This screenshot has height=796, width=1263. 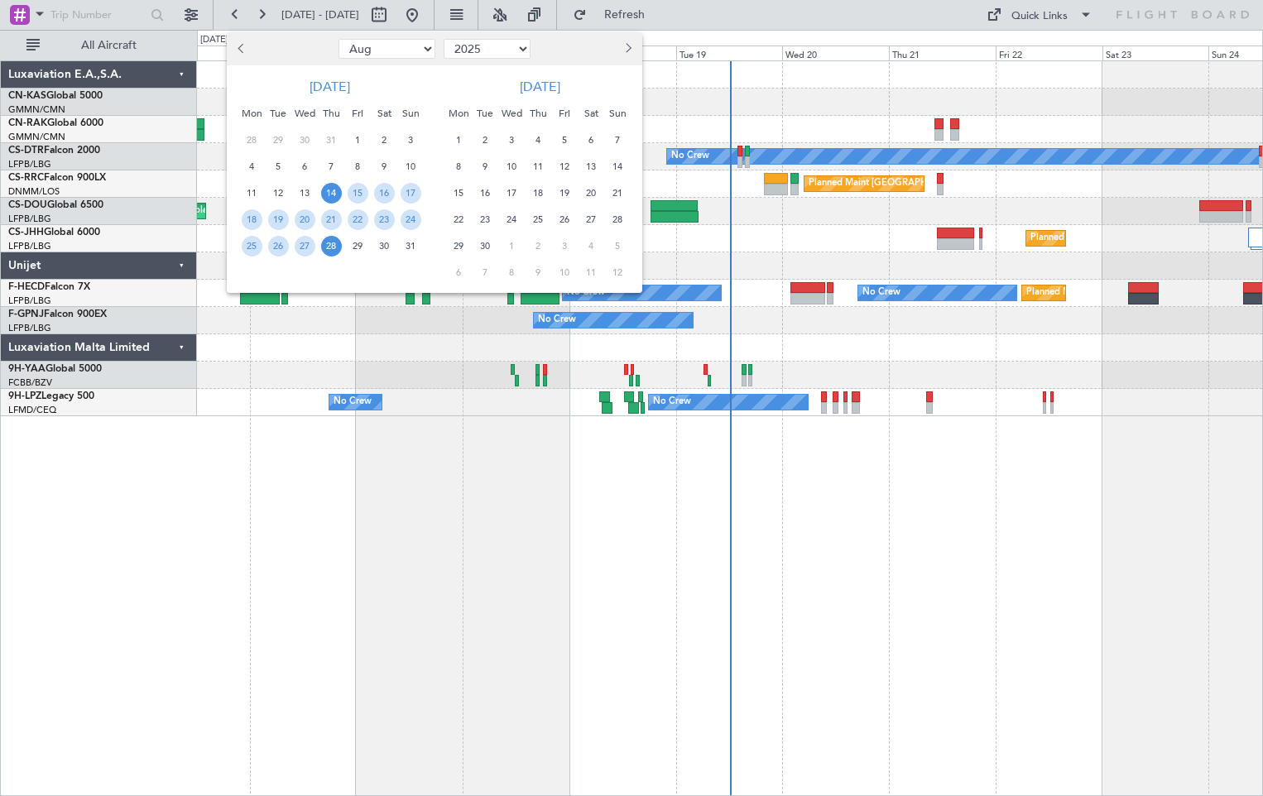 I want to click on span: 18, so click(x=252, y=219).